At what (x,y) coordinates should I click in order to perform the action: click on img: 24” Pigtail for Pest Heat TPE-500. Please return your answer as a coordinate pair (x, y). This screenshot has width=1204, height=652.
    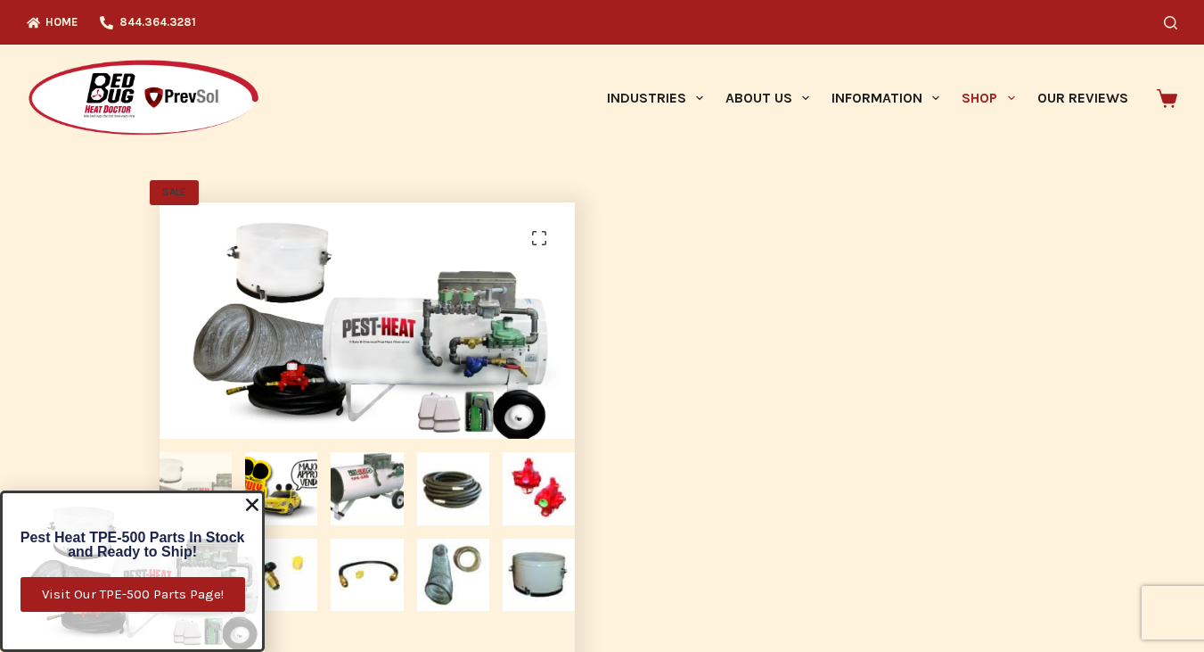
    Looking at the image, I should click on (366, 574).